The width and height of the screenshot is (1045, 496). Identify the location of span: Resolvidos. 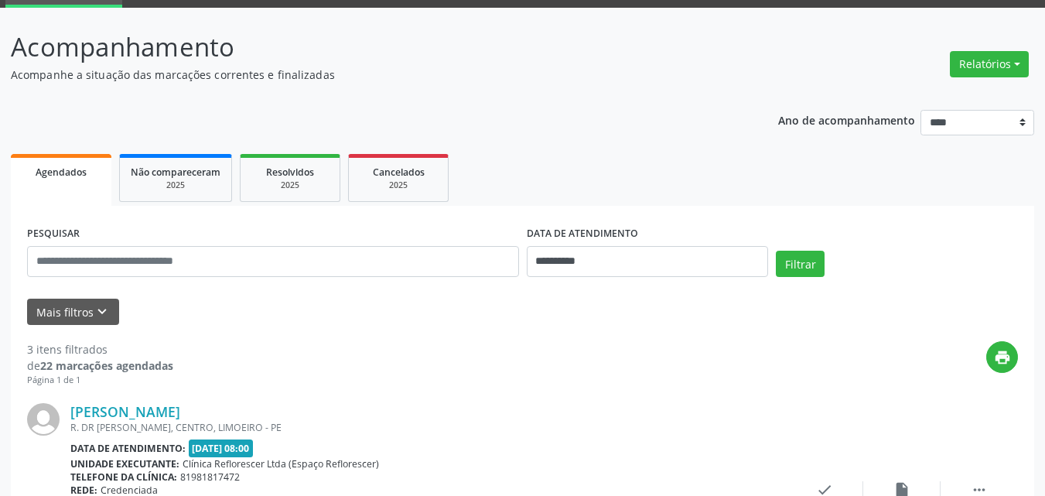
(290, 172).